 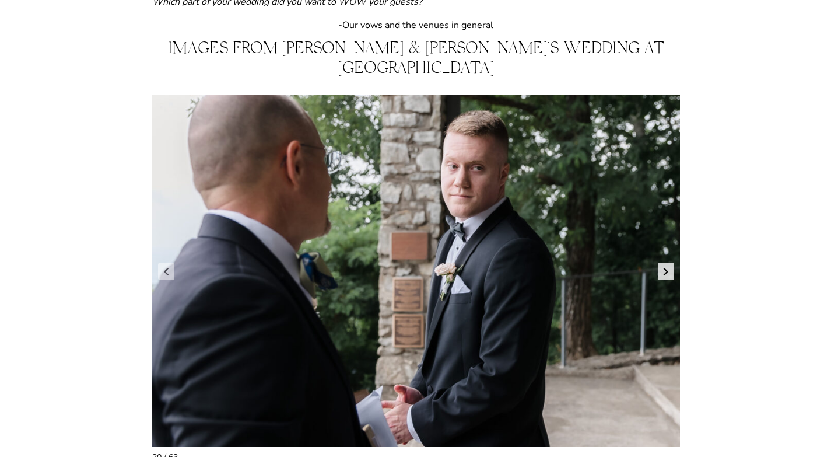 What do you see at coordinates (666, 271) in the screenshot?
I see `a: Next slide` at bounding box center [666, 271].